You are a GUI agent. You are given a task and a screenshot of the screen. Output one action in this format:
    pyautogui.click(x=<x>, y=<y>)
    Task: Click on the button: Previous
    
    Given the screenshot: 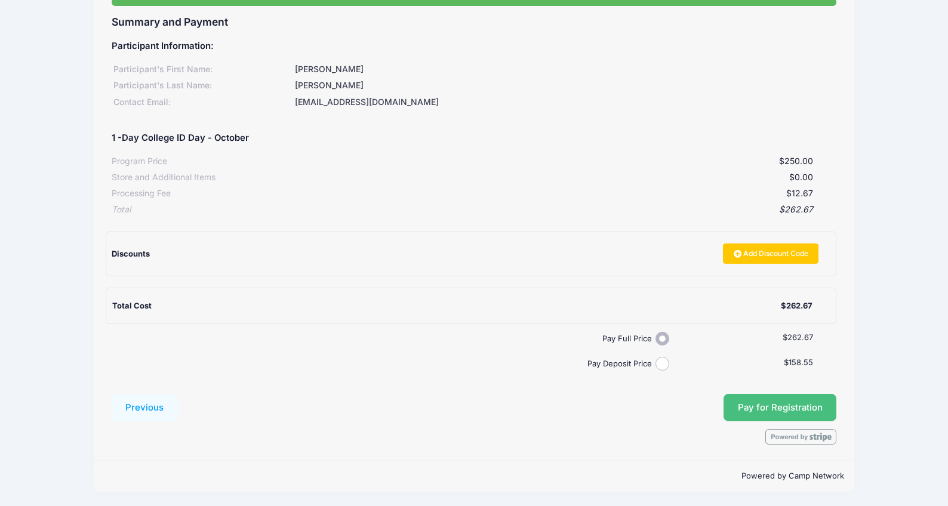 What is the action you would take?
    pyautogui.click(x=145, y=408)
    